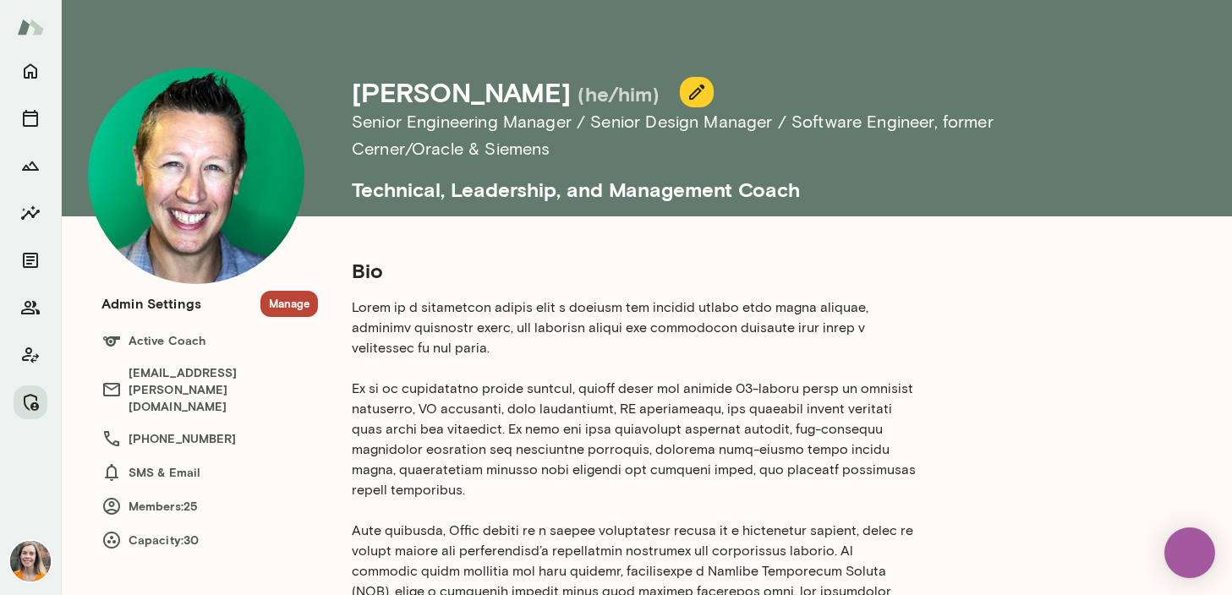 The width and height of the screenshot is (1232, 595). Describe the element at coordinates (30, 166) in the screenshot. I see `button: Growth Plan` at that location.